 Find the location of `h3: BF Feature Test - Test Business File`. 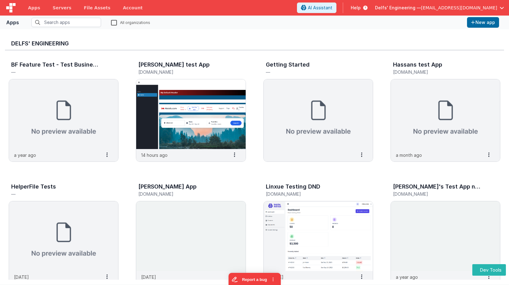

h3: BF Feature Test - Test Business File is located at coordinates (56, 65).